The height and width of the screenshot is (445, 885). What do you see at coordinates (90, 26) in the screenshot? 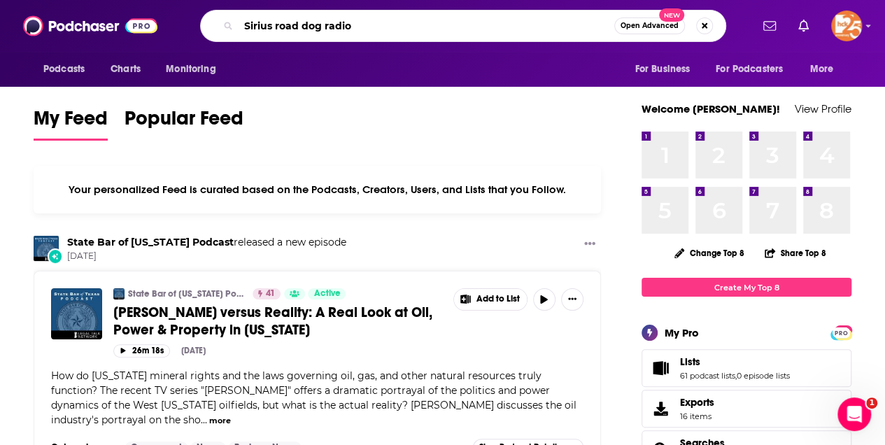
I see `a: Podchaser - Follow, Share and Rate Podcasts` at bounding box center [90, 26].